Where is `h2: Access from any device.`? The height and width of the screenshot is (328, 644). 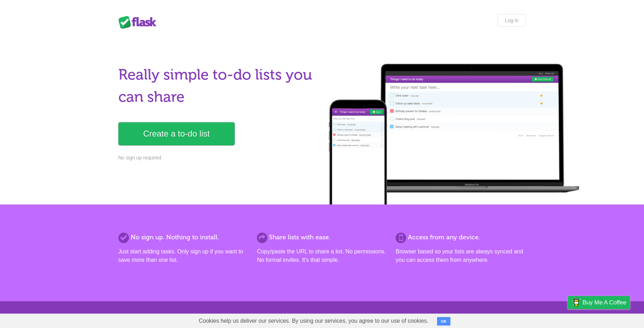 h2: Access from any device. is located at coordinates (461, 237).